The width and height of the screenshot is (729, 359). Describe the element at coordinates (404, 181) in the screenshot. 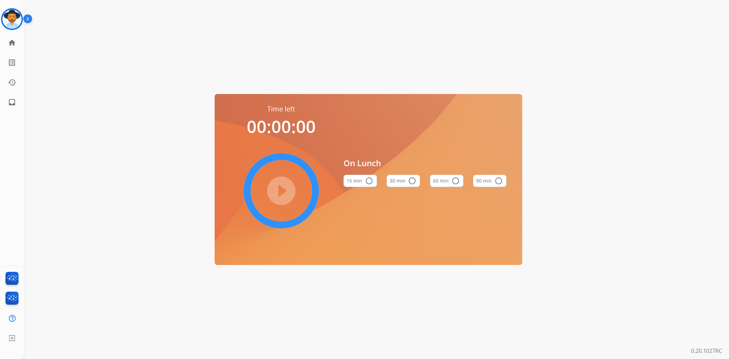

I see `button: 30 min` at that location.